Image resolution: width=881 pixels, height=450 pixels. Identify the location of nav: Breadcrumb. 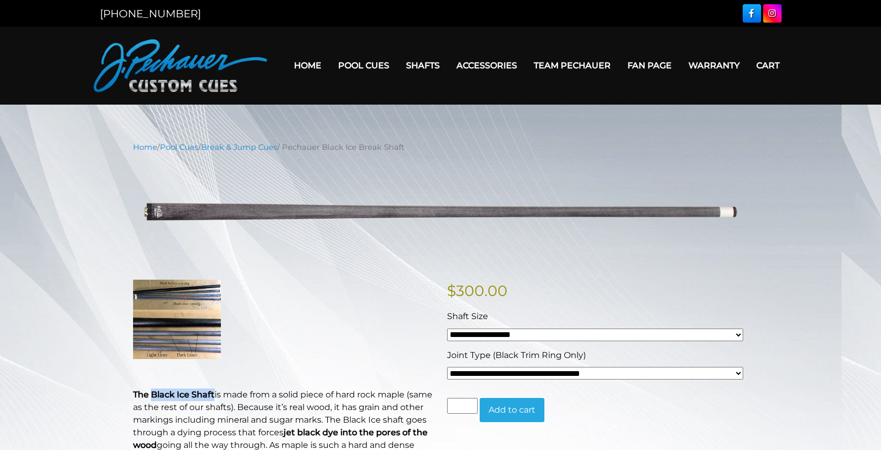
(441, 147).